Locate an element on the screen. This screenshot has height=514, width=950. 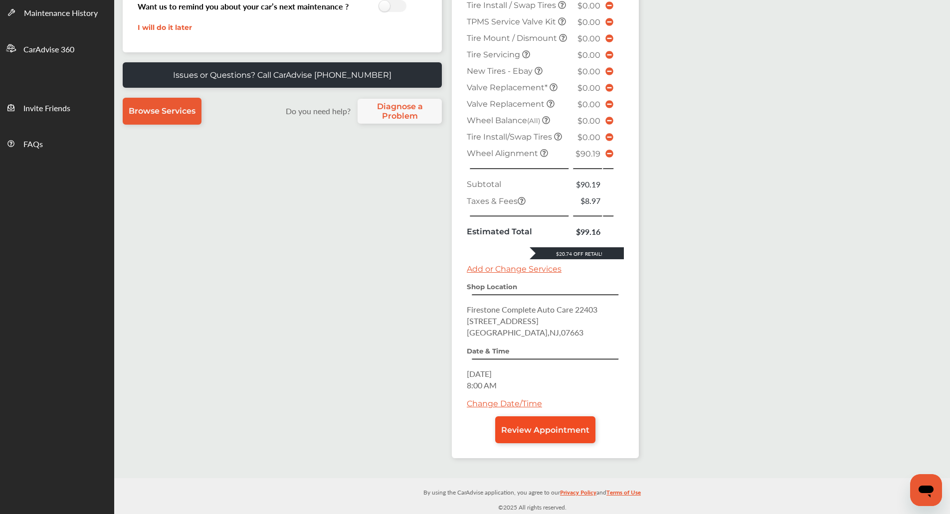
span: Tire Mount / Dismount is located at coordinates (513, 38).